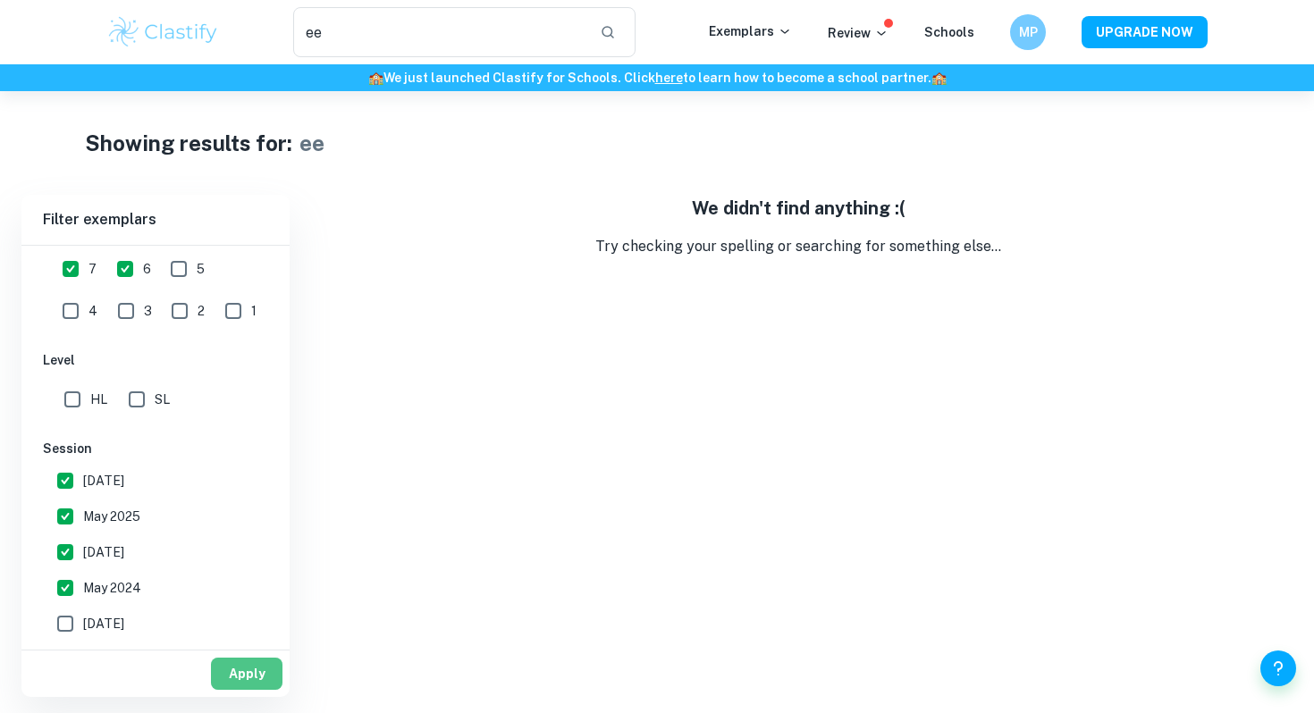 The image size is (1314, 713). Describe the element at coordinates (156, 220) in the screenshot. I see `h6: Filter exemplars` at that location.